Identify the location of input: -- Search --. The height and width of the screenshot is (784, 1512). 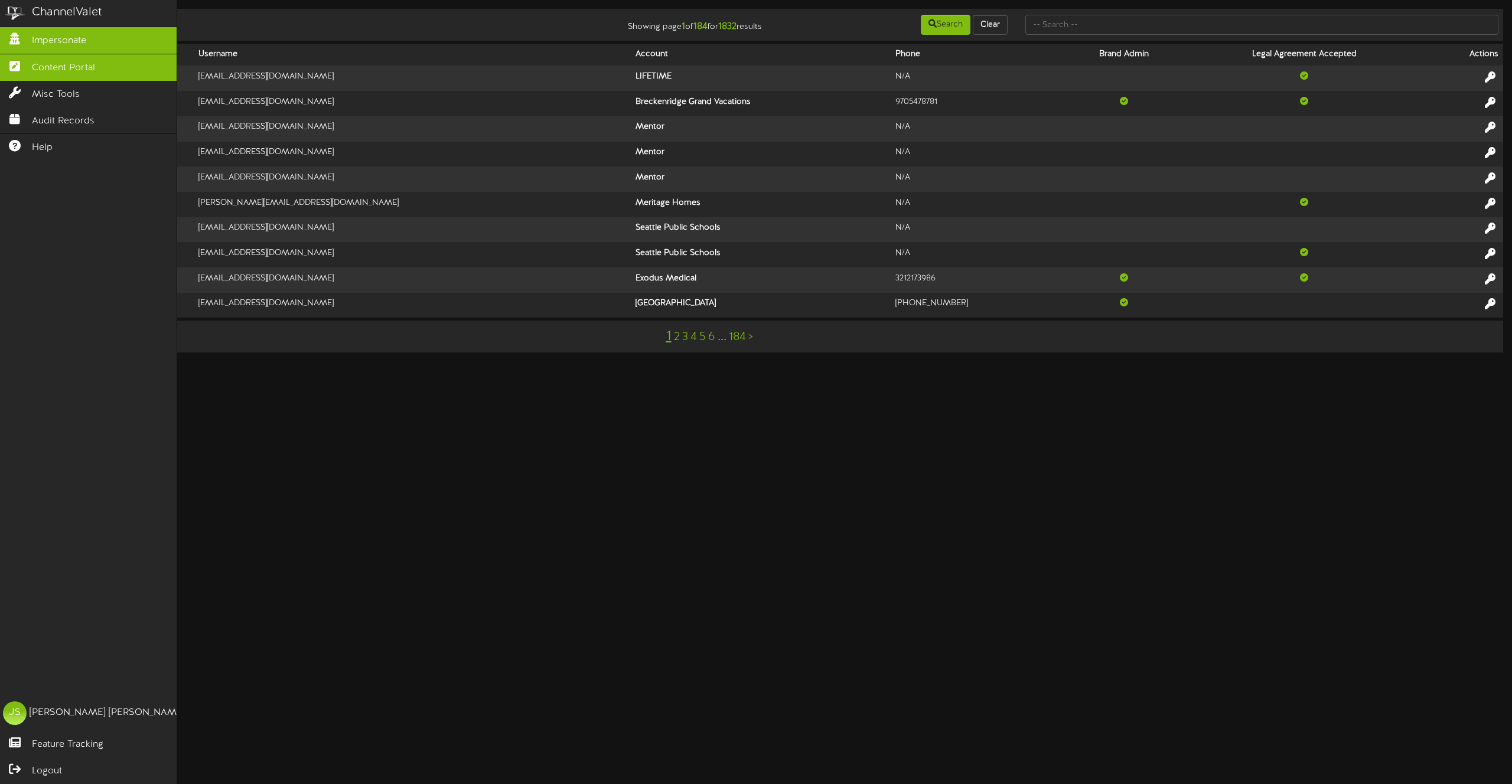
(1262, 24).